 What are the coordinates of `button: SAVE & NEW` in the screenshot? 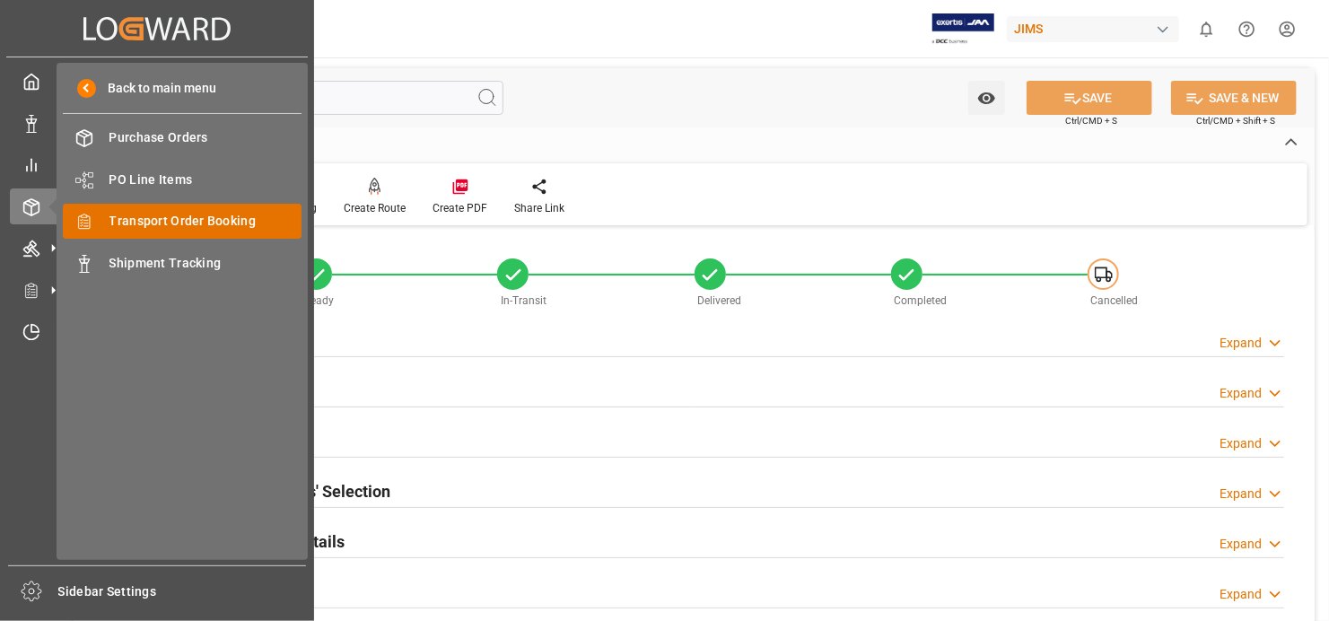 It's located at (1234, 98).